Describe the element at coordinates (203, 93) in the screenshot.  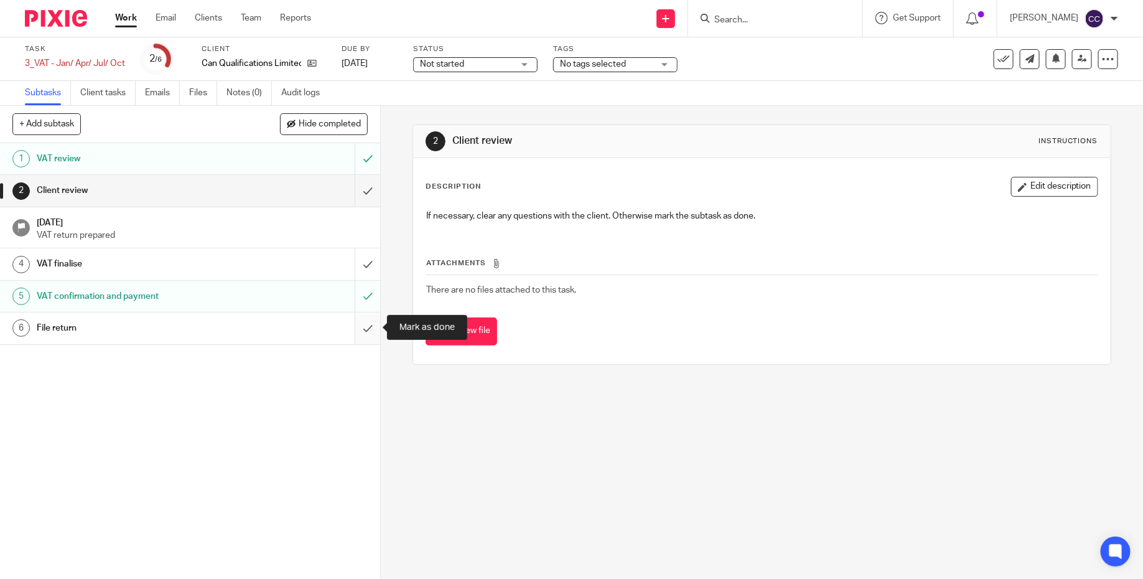
I see `a: Files` at that location.